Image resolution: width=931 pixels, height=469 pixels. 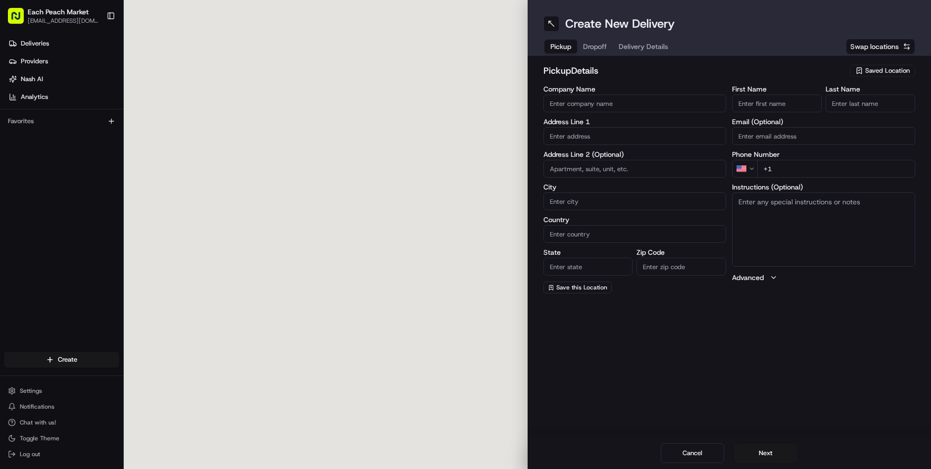 I want to click on label: City, so click(x=635, y=187).